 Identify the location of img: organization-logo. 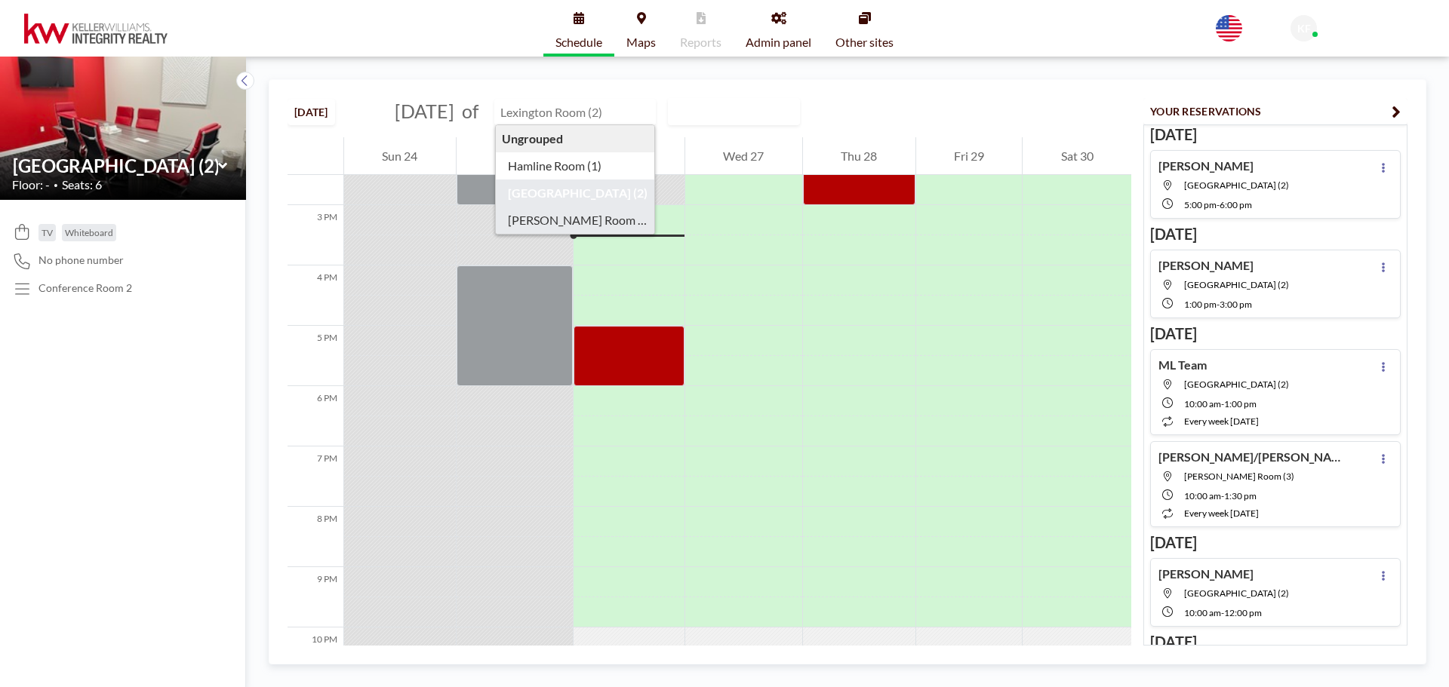
(96, 29).